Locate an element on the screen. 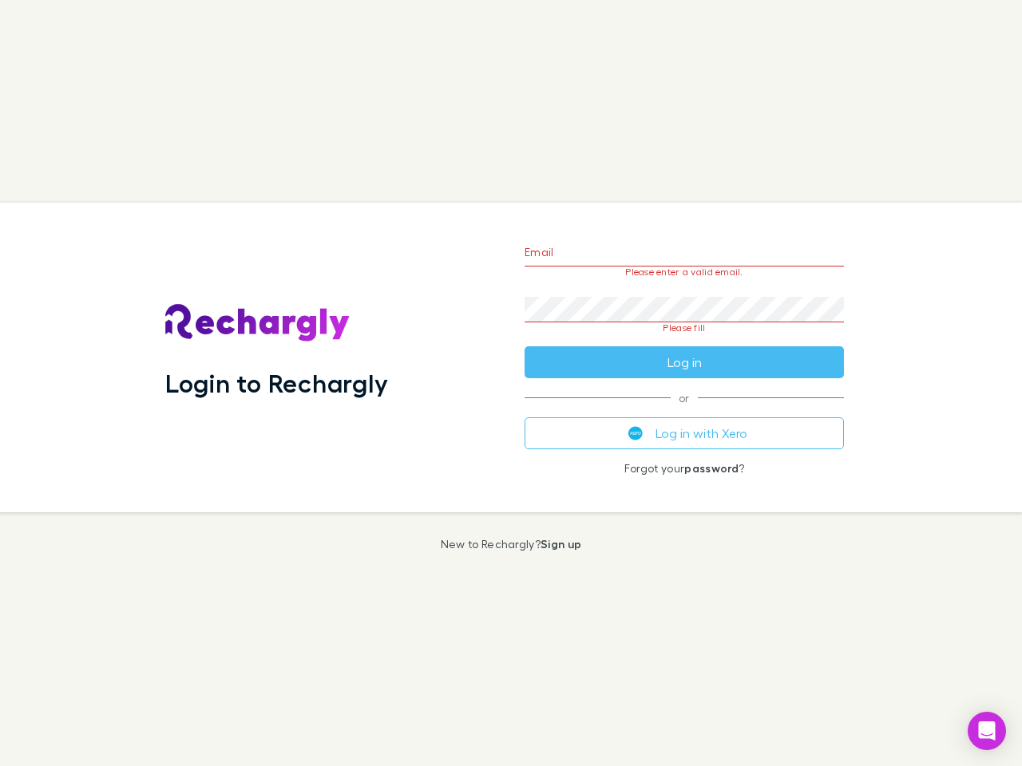 The height and width of the screenshot is (766, 1022). button: Log in with Xero is located at coordinates (684, 433).